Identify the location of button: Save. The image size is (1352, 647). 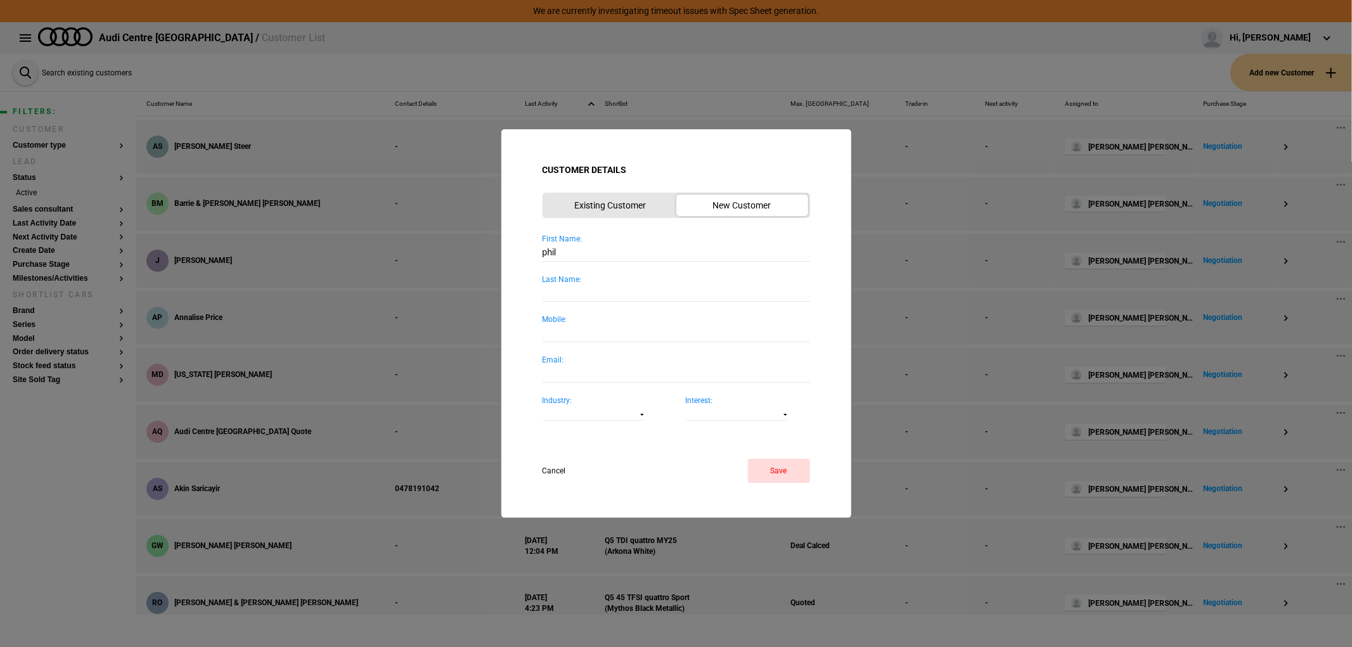
(779, 471).